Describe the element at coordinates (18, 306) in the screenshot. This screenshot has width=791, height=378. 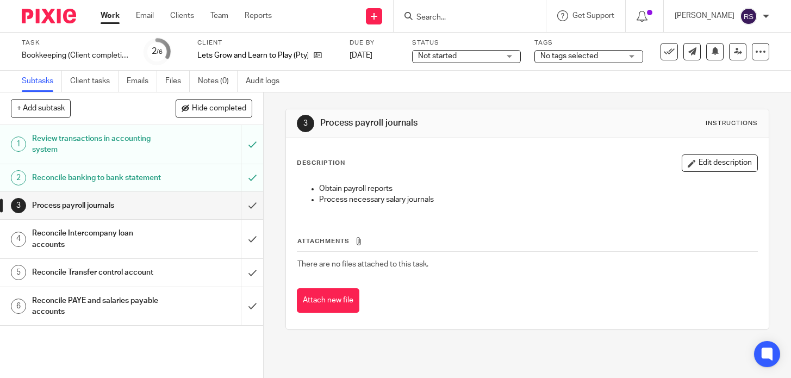
I see `div: 6` at that location.